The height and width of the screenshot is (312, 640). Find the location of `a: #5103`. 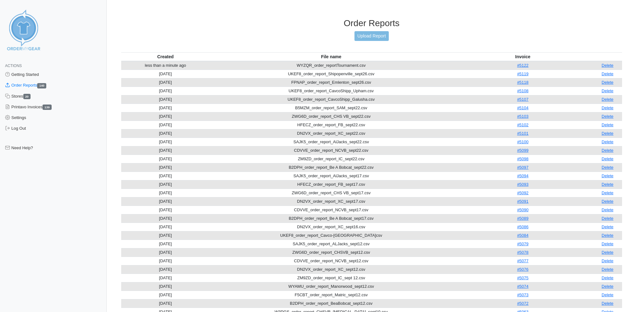

a: #5103 is located at coordinates (523, 116).